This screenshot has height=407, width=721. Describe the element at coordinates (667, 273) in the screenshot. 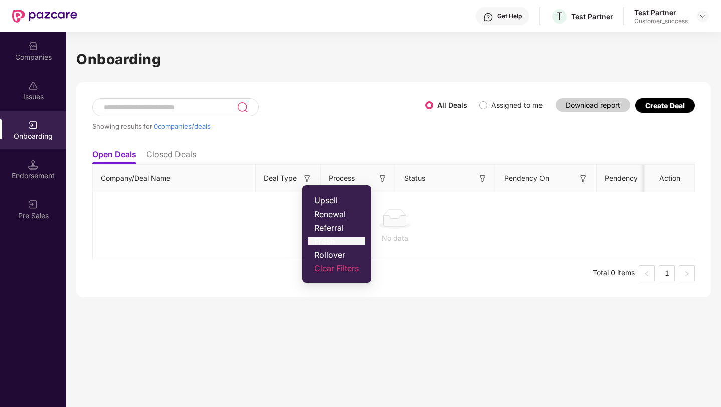

I see `li: 1` at that location.